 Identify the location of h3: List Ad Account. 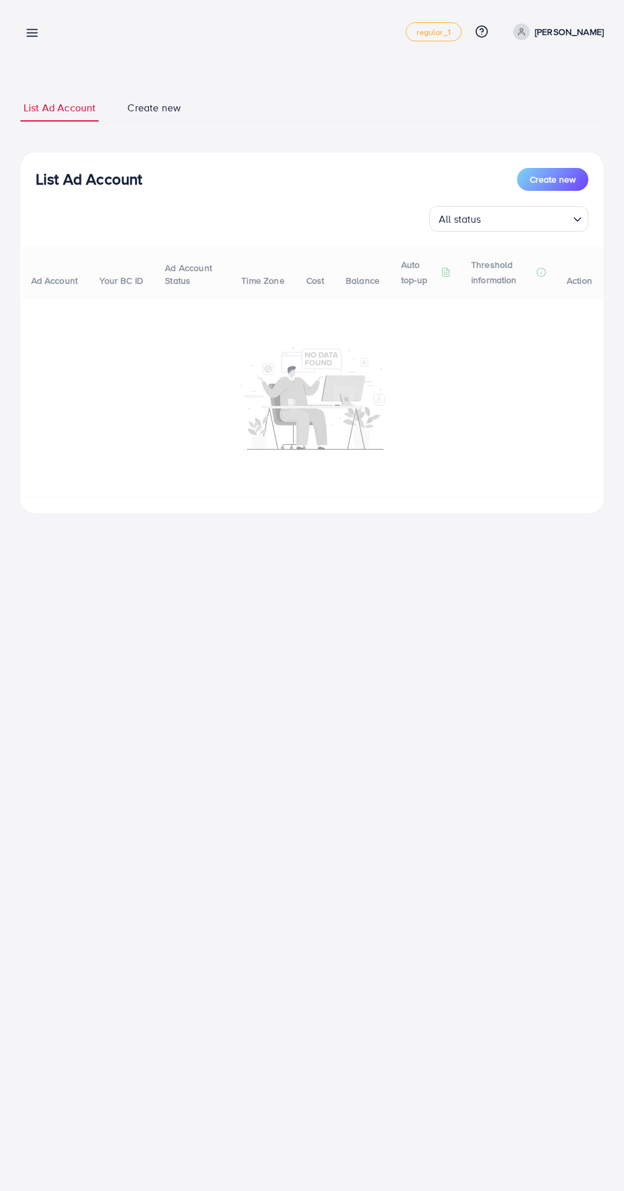
(88, 179).